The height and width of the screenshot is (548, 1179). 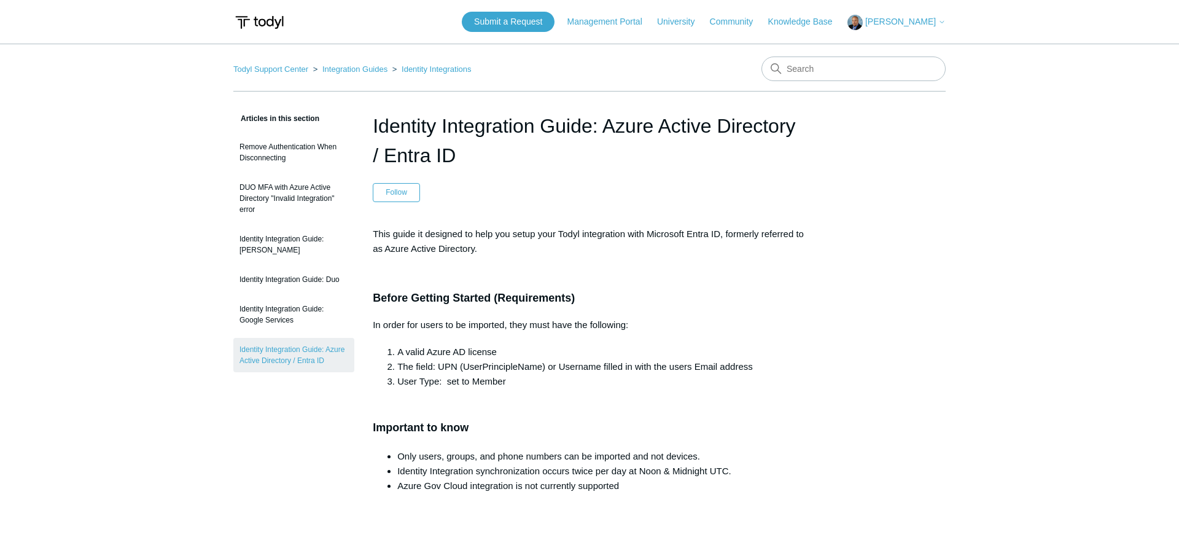 I want to click on button: Follow Article, so click(x=396, y=192).